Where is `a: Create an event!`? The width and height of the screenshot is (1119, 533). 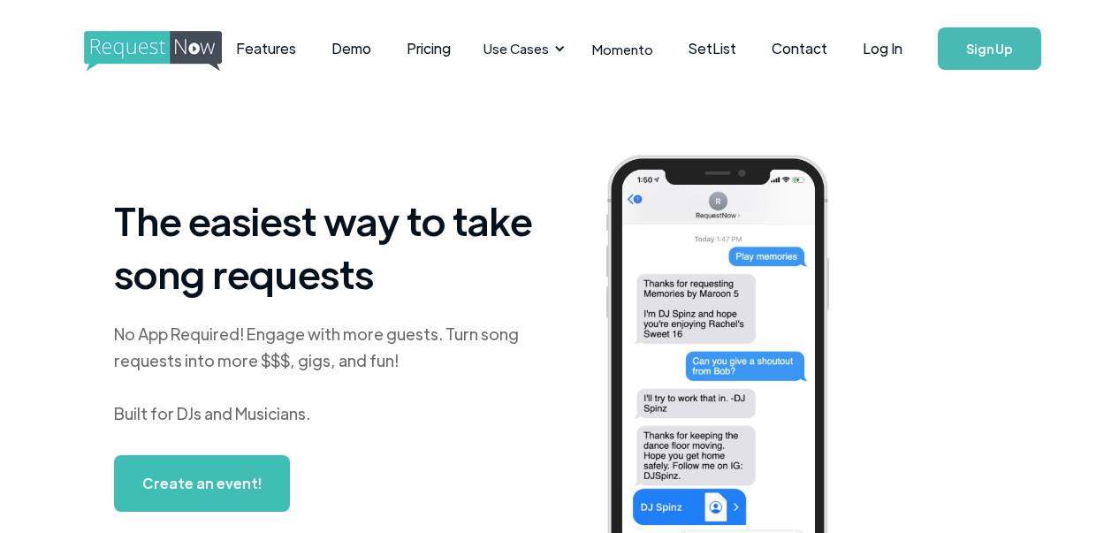 a: Create an event! is located at coordinates (201, 483).